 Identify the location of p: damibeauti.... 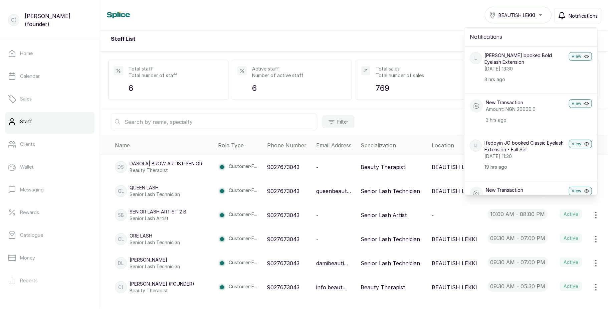
(332, 263).